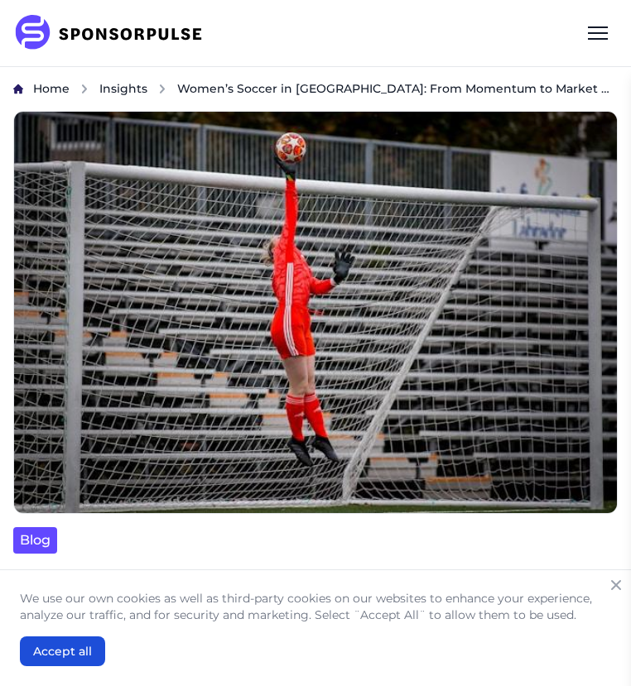 The width and height of the screenshot is (631, 686). What do you see at coordinates (598, 33) in the screenshot?
I see `div: Menu` at bounding box center [598, 33].